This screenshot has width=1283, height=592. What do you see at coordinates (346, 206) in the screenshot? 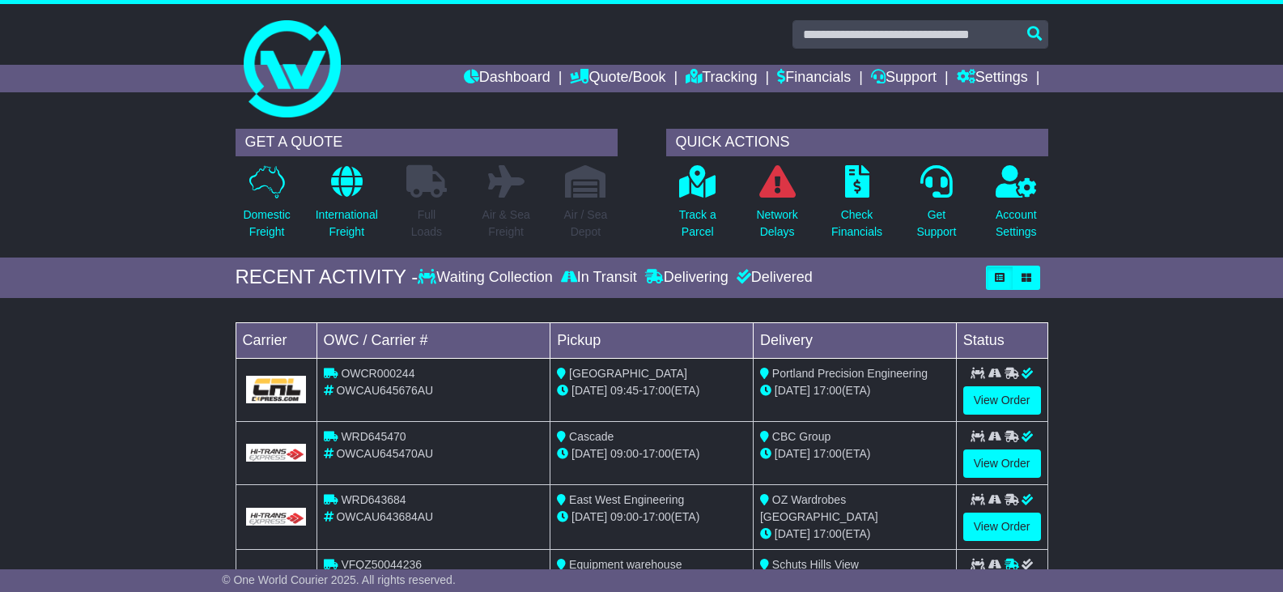
I see `a: InternationalFreight` at bounding box center [346, 206].